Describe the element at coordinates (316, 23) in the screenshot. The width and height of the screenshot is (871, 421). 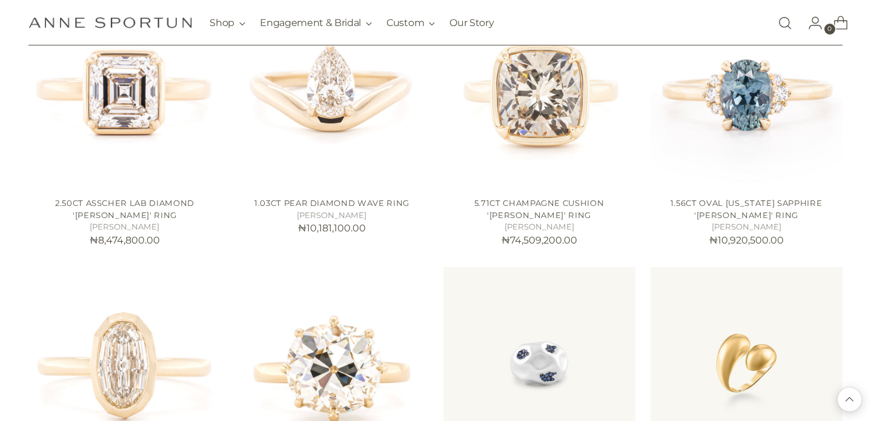
I see `button: Engagement & Bridal` at that location.